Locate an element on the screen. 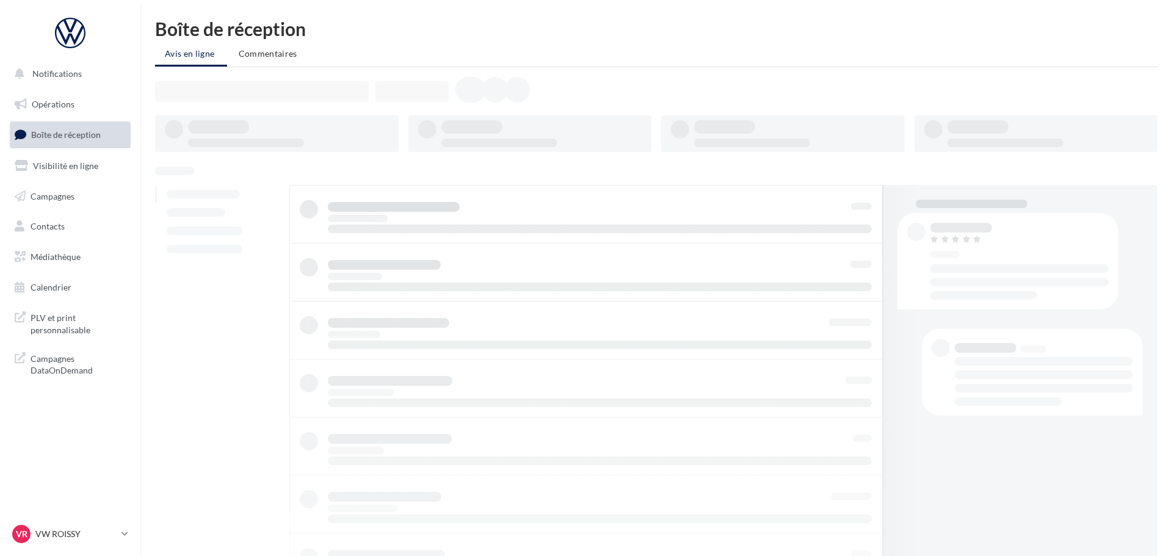  a: Opérations is located at coordinates (70, 104).